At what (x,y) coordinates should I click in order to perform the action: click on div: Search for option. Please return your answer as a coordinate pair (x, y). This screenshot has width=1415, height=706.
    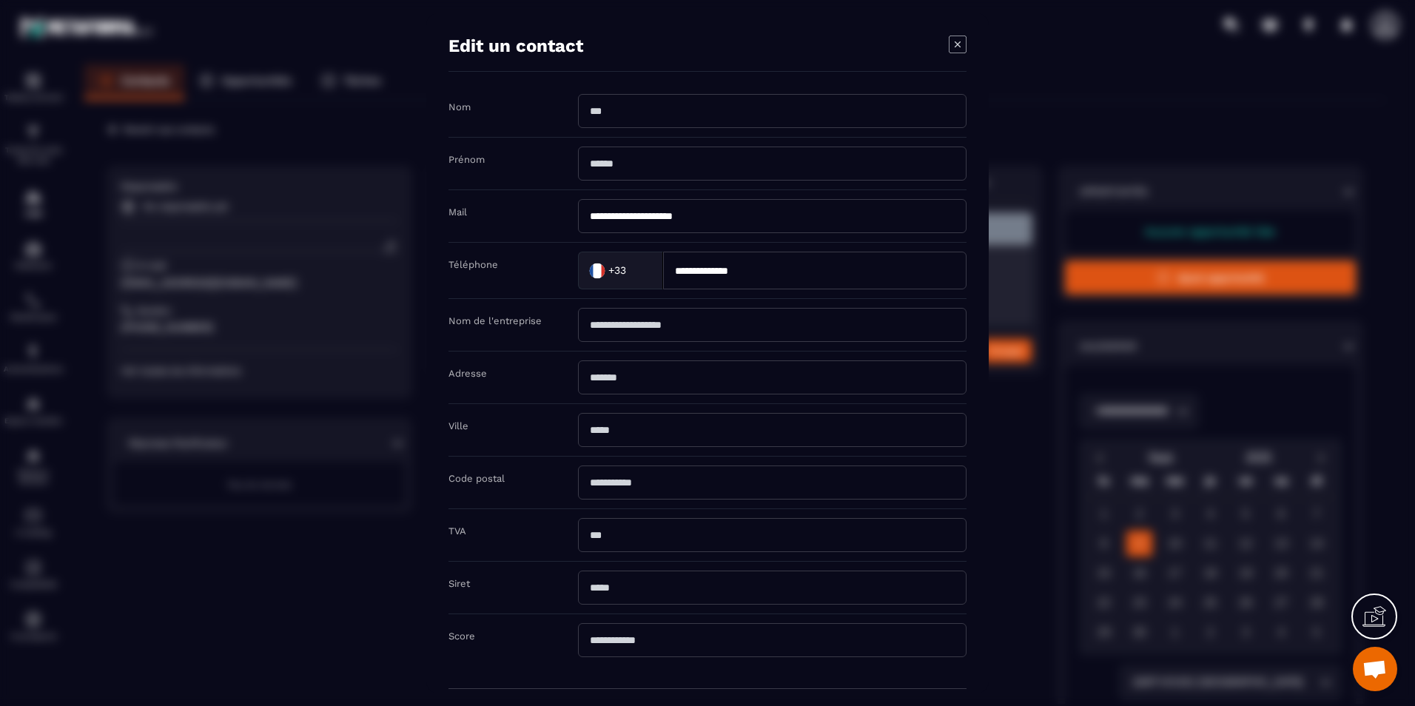
    Looking at the image, I should click on (620, 270).